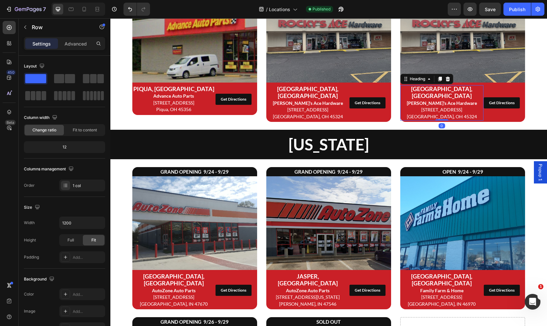 This screenshot has width=547, height=326. Describe the element at coordinates (11, 72) in the screenshot. I see `div: 450` at that location.